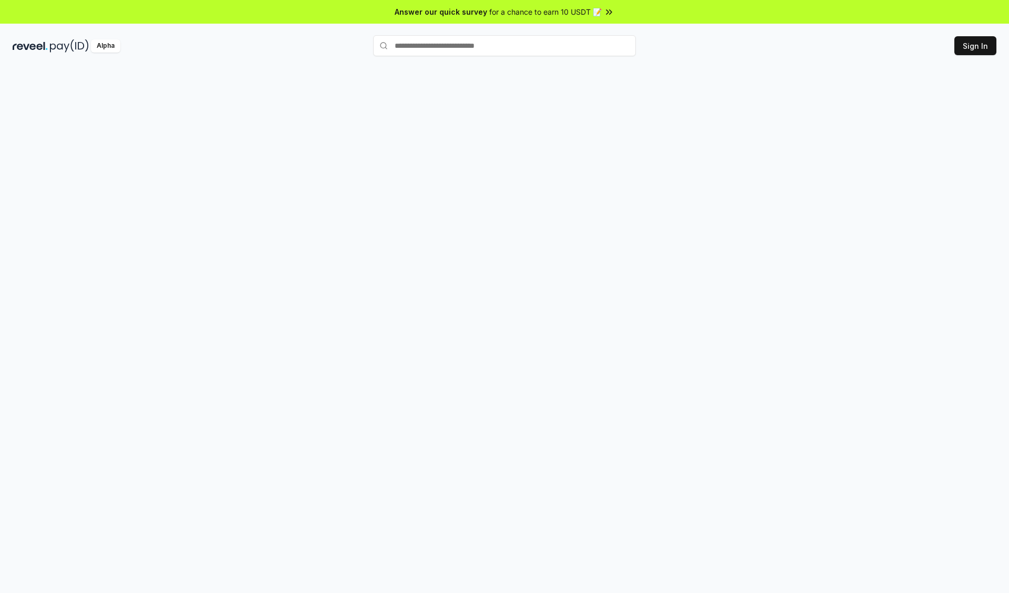  Describe the element at coordinates (441, 12) in the screenshot. I see `span: Answer our quick survey` at that location.